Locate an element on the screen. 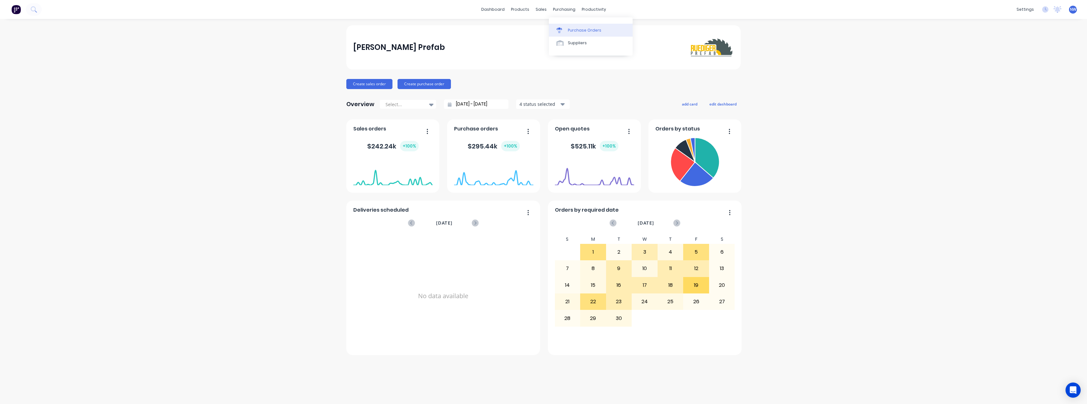 The image size is (1087, 404). button: Create purchase order is located at coordinates (424, 84).